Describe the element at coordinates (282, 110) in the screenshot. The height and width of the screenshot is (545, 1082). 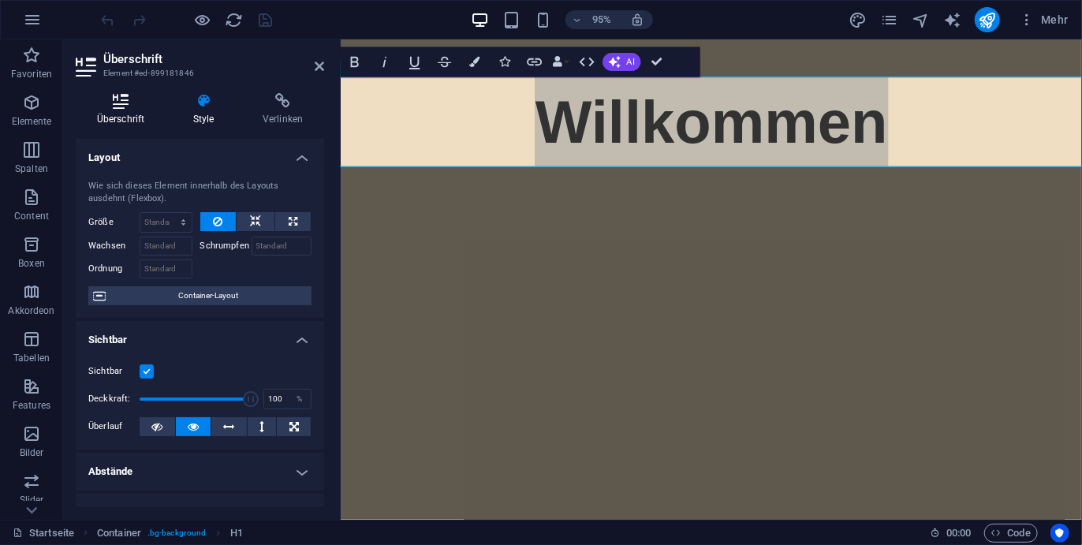
I see `h4: Verlinken` at that location.